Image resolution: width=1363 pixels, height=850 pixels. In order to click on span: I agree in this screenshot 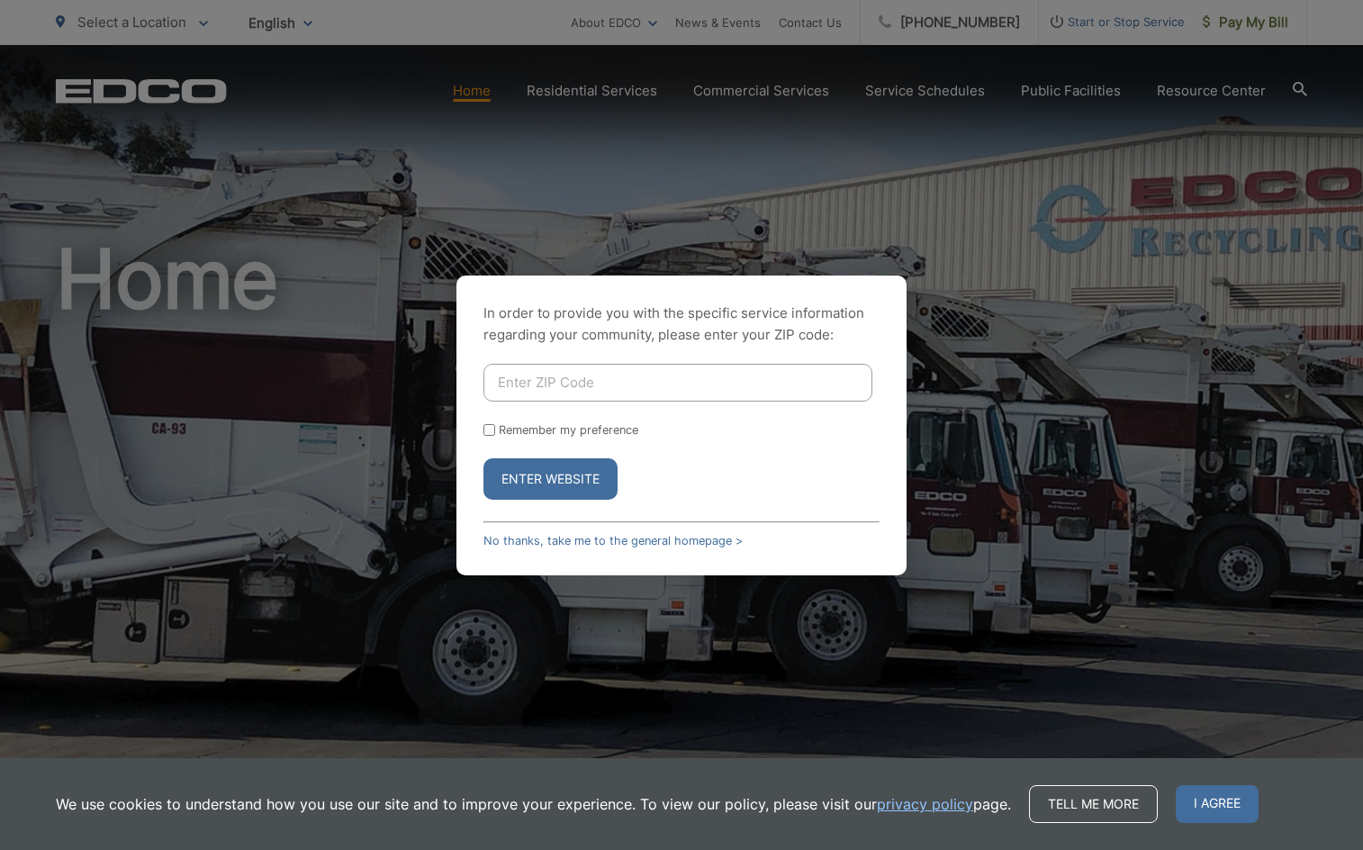, I will do `click(1217, 804)`.